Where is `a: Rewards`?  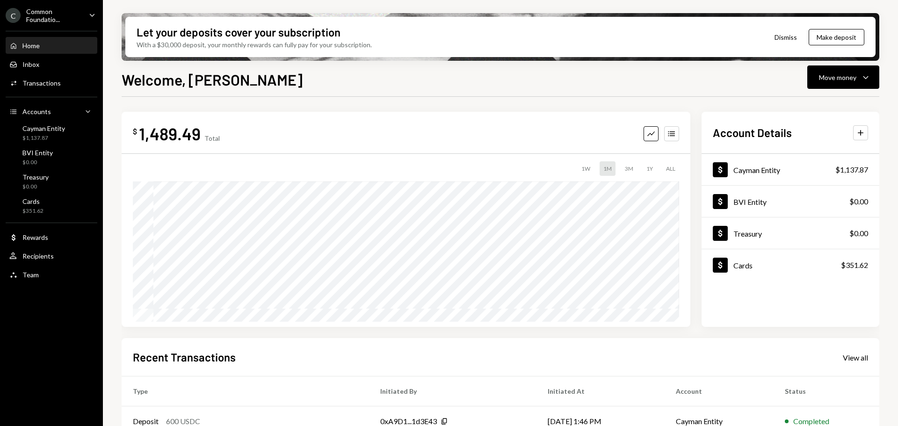 a: Rewards is located at coordinates (51, 237).